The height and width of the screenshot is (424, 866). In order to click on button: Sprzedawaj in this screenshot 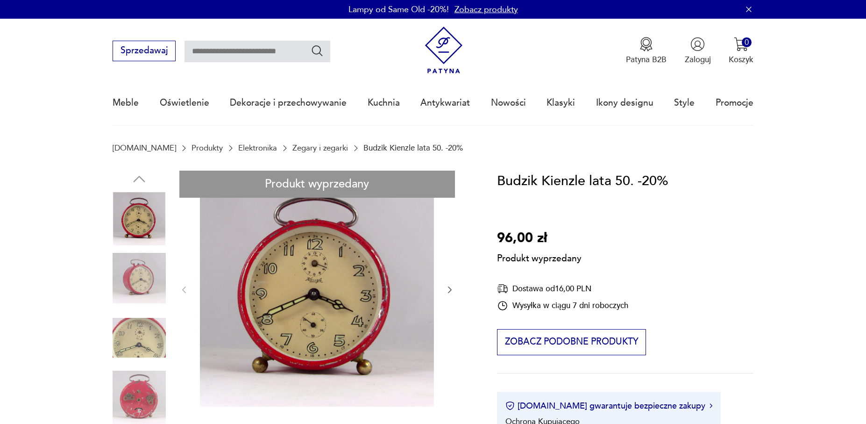, I will do `click(144, 51)`.